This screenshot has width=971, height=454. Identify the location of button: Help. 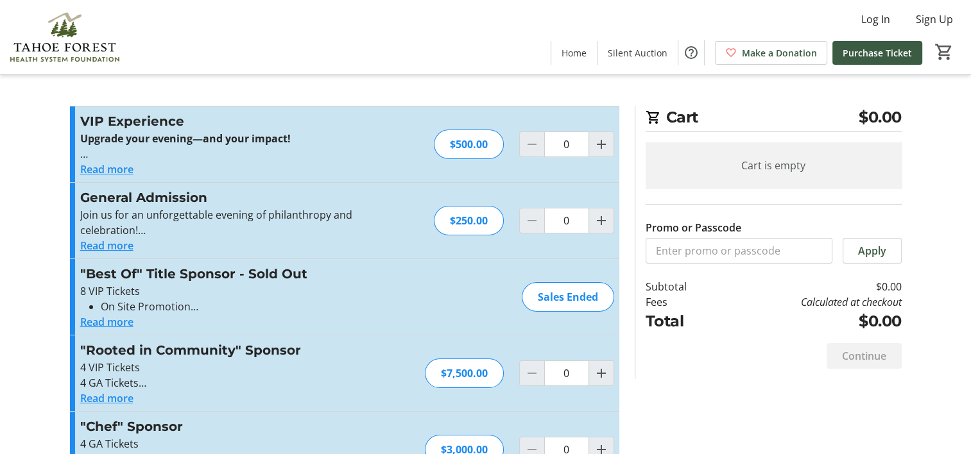
(691, 53).